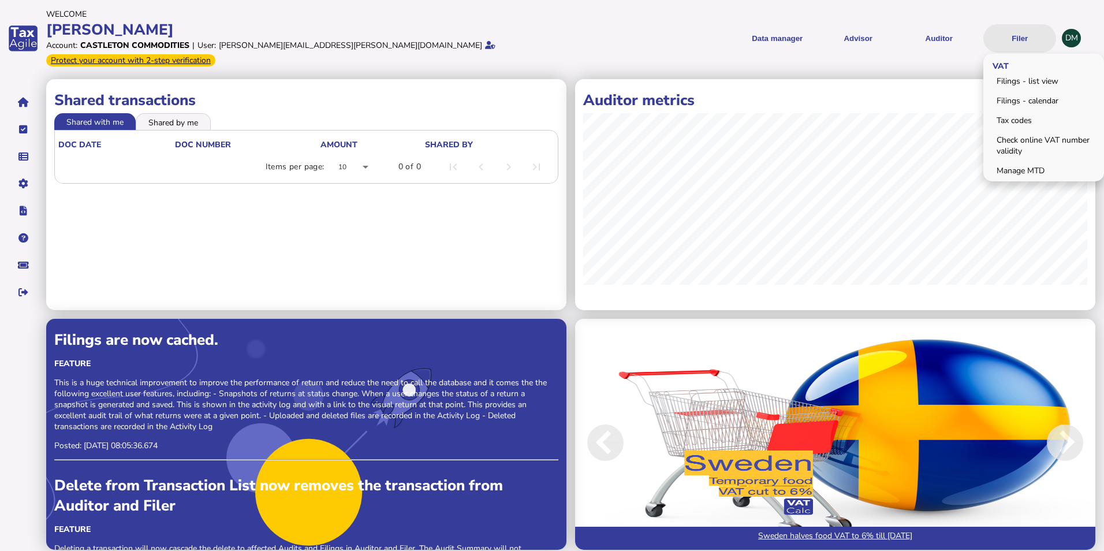  Describe the element at coordinates (1044, 100) in the screenshot. I see `a: Filings - calendar` at that location.